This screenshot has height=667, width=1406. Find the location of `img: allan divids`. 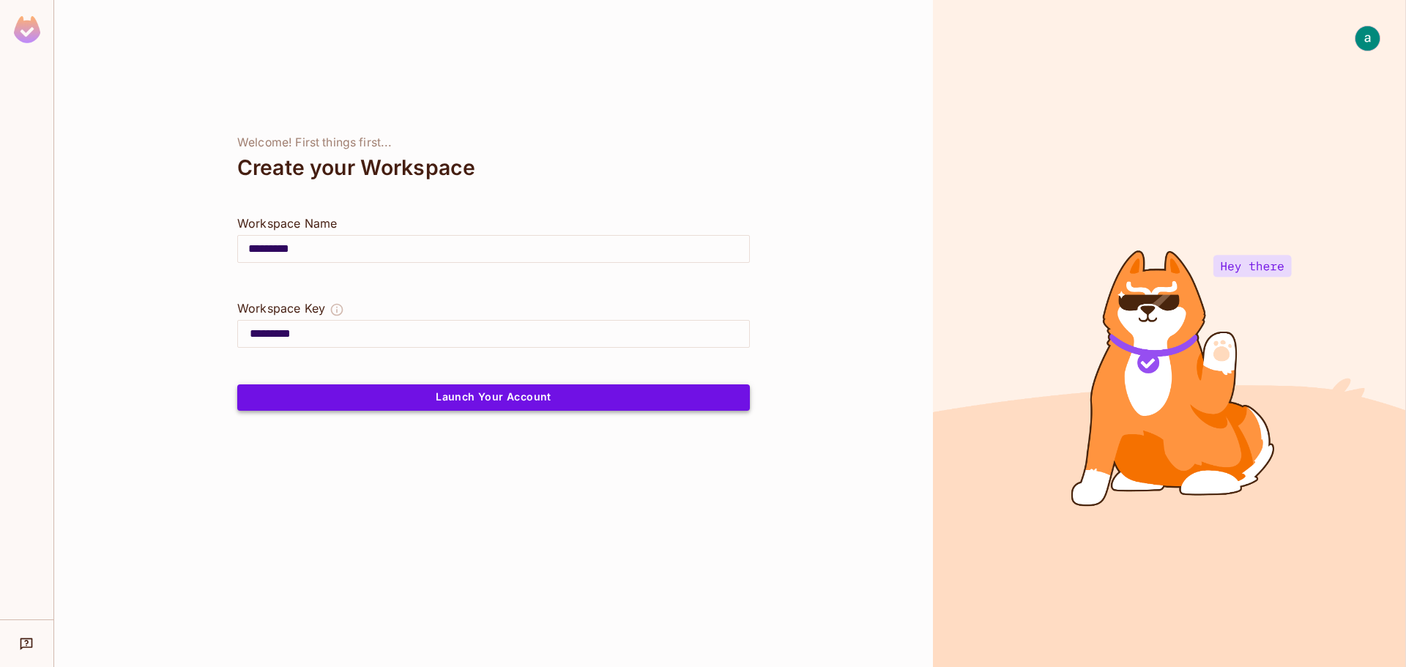

img: allan divids is located at coordinates (1367, 38).